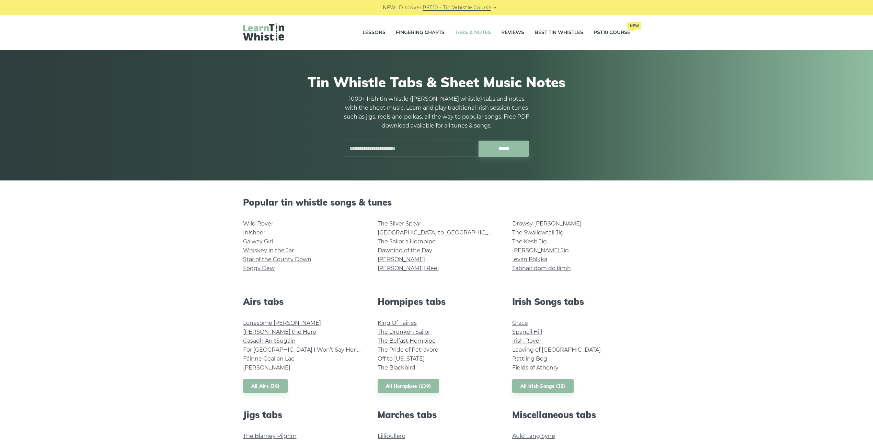  Describe the element at coordinates (612, 33) in the screenshot. I see `a: PST10 CourseNew` at that location.